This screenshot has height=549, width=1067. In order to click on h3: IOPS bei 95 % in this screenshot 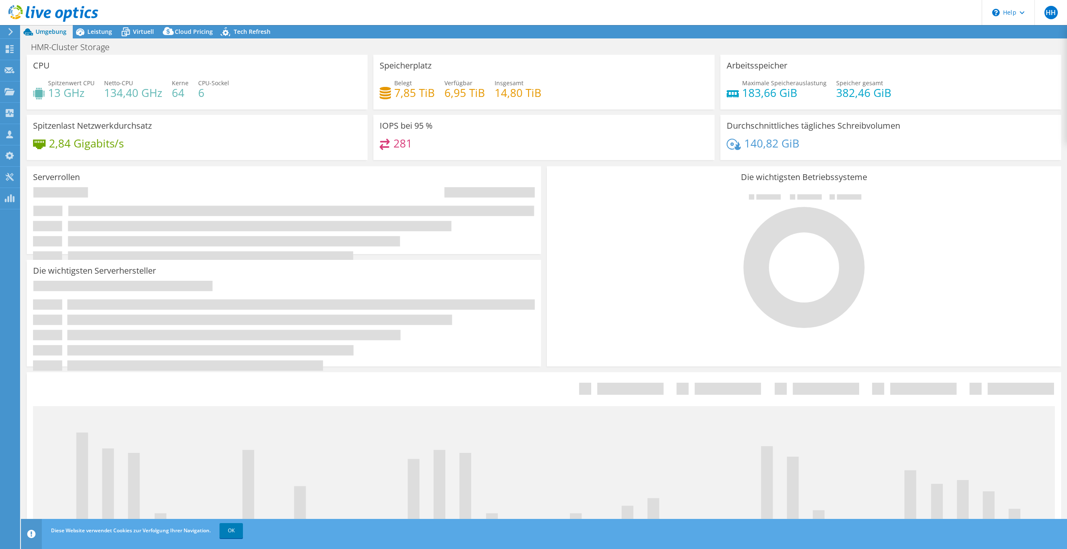, I will do `click(406, 126)`.